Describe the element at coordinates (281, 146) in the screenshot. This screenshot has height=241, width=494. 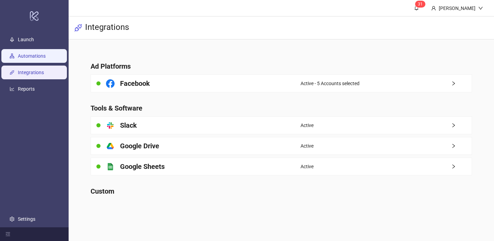
I see `a: Google DriveActiveright` at that location.